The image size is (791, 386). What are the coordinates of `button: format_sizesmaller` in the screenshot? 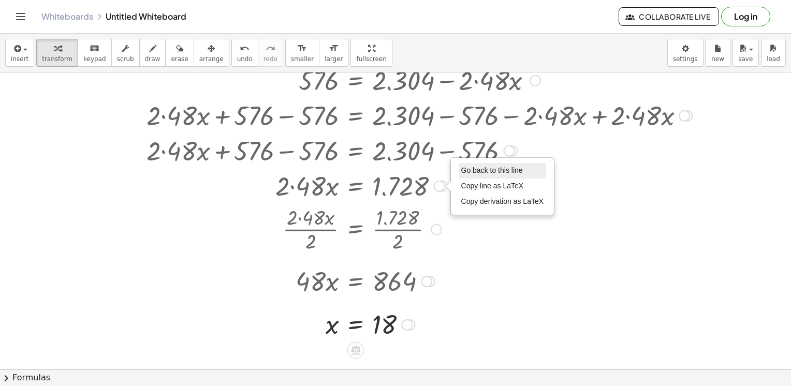 It's located at (302, 53).